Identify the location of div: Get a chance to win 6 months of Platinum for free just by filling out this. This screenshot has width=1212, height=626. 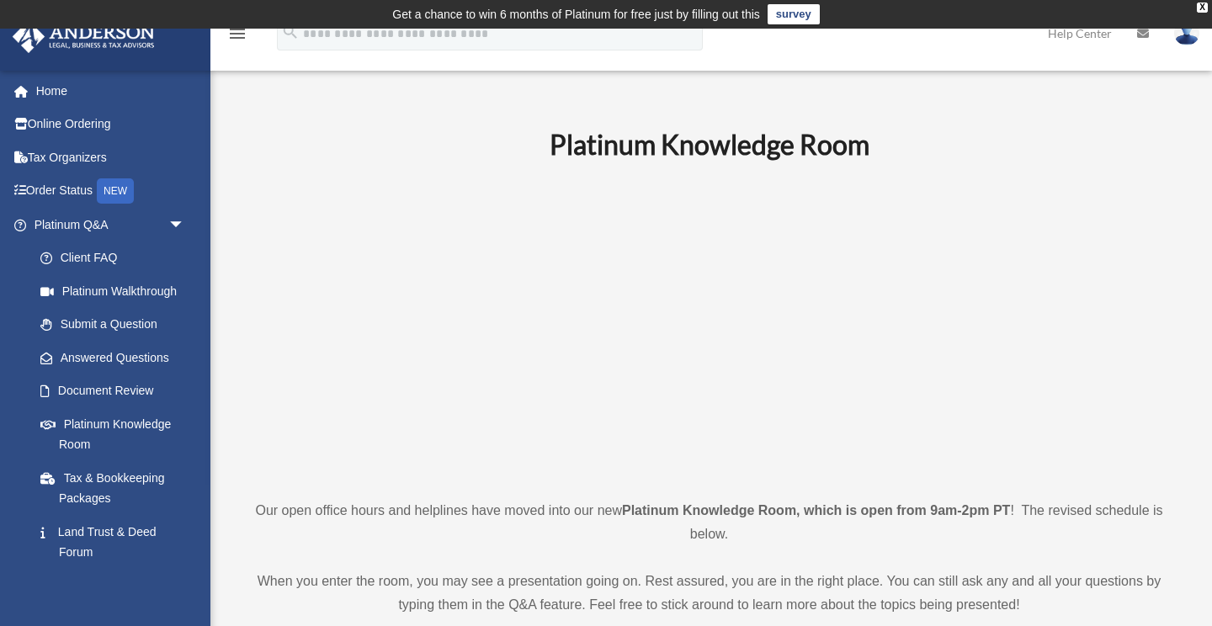
(576, 14).